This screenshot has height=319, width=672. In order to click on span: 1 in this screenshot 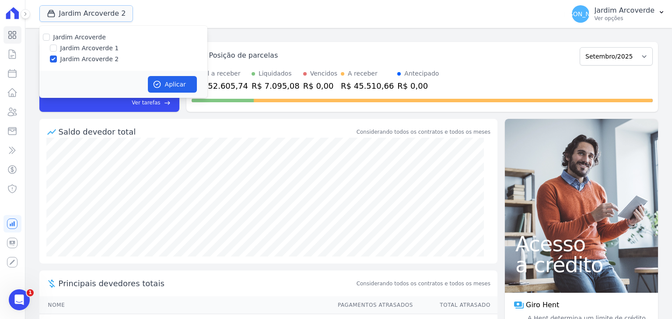, I will do `click(30, 293)`.